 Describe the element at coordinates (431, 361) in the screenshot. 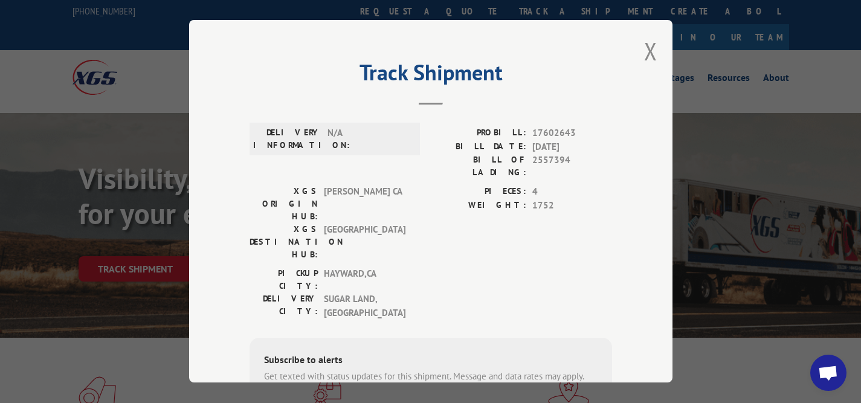

I see `div: Subscribe to alerts` at that location.